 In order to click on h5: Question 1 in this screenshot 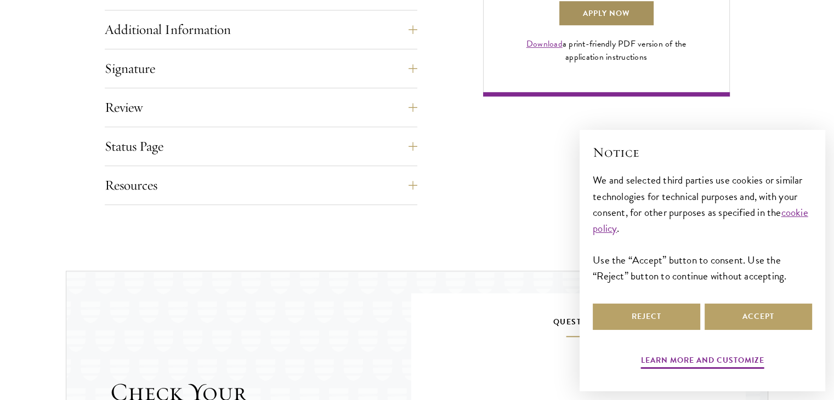, I will do `click(579, 326)`.